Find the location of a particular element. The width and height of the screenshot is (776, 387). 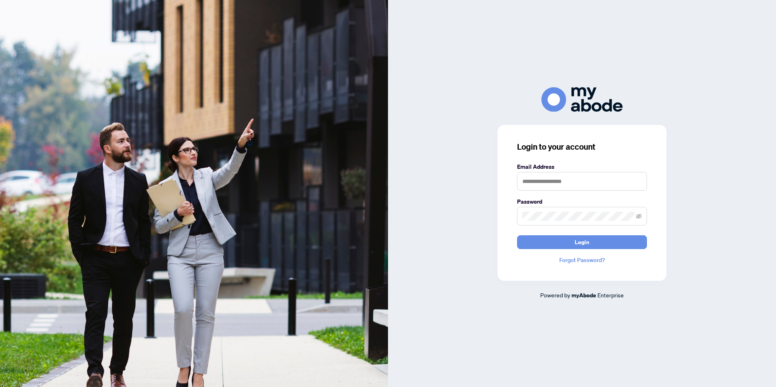

span: Login is located at coordinates (582, 242).